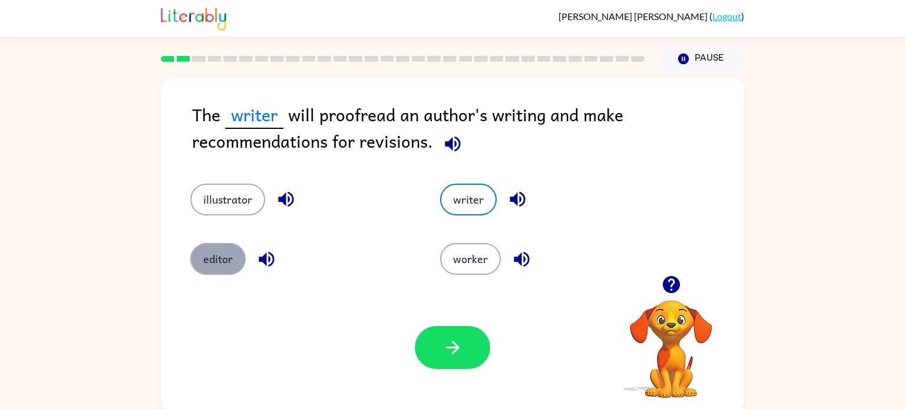 This screenshot has height=409, width=905. What do you see at coordinates (254, 115) in the screenshot?
I see `span: writer` at bounding box center [254, 115].